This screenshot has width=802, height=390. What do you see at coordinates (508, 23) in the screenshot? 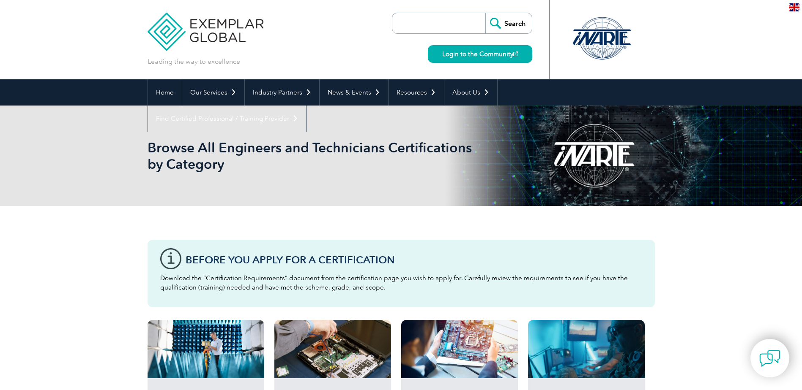
I see `input: Search` at bounding box center [508, 23].